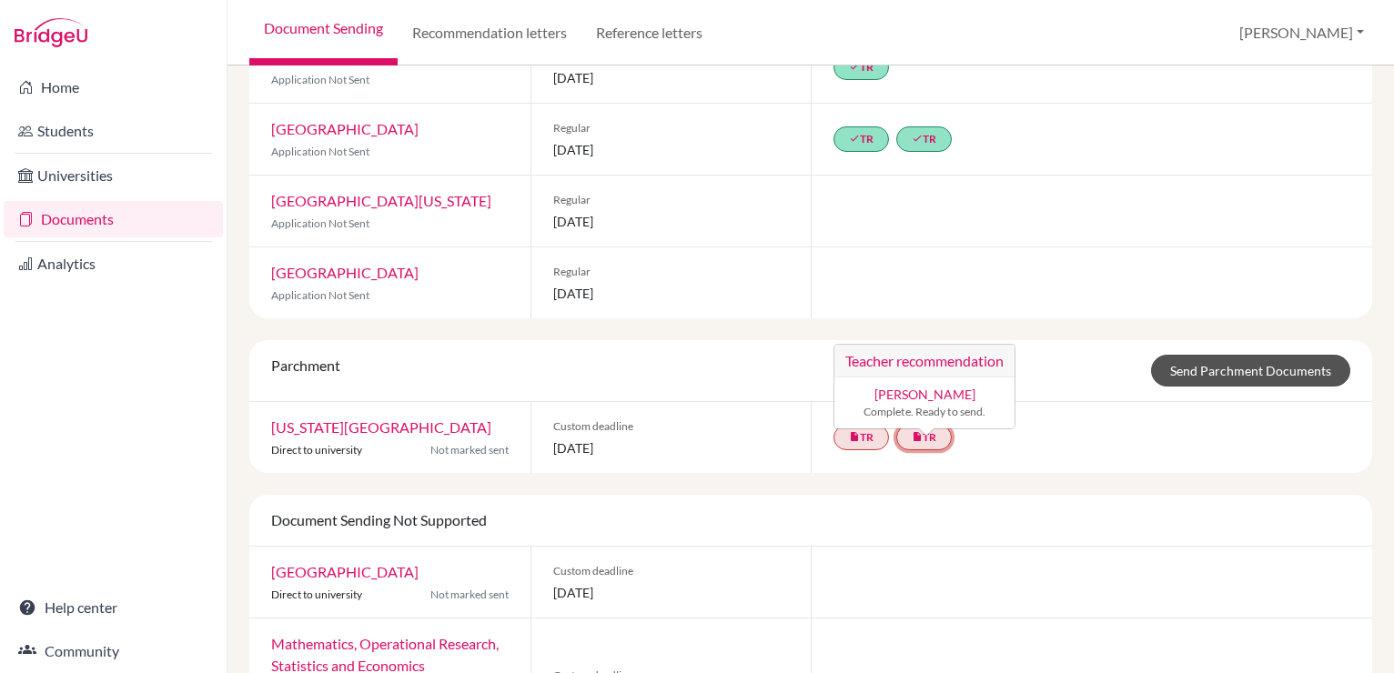 Image resolution: width=1394 pixels, height=673 pixels. I want to click on img: Bridge-U, so click(51, 33).